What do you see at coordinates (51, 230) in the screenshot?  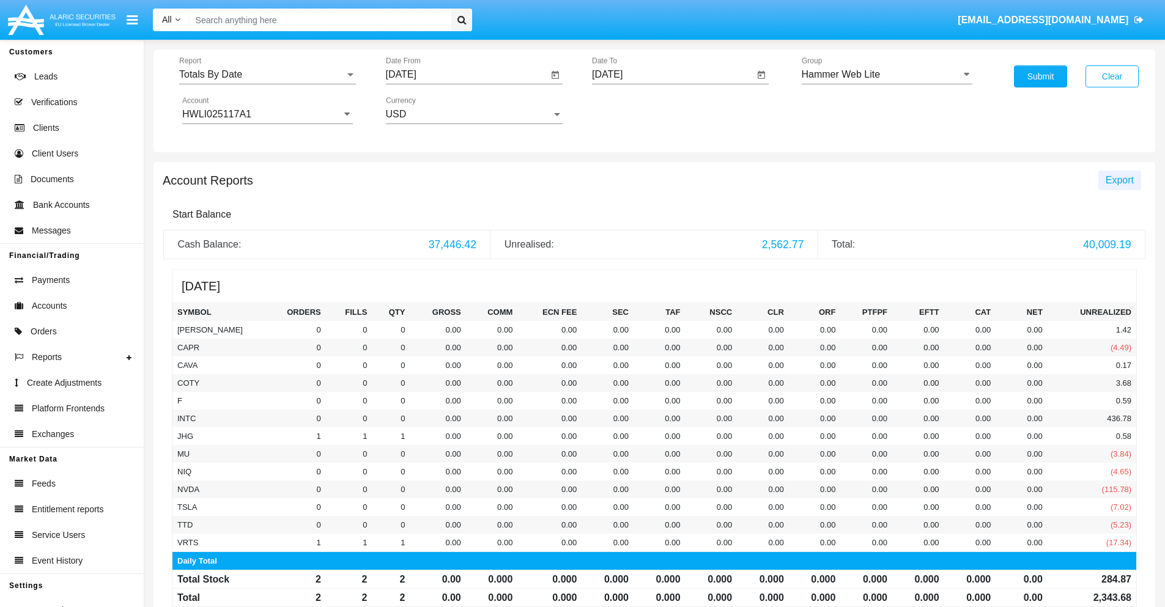 I see `span: Messages` at bounding box center [51, 230].